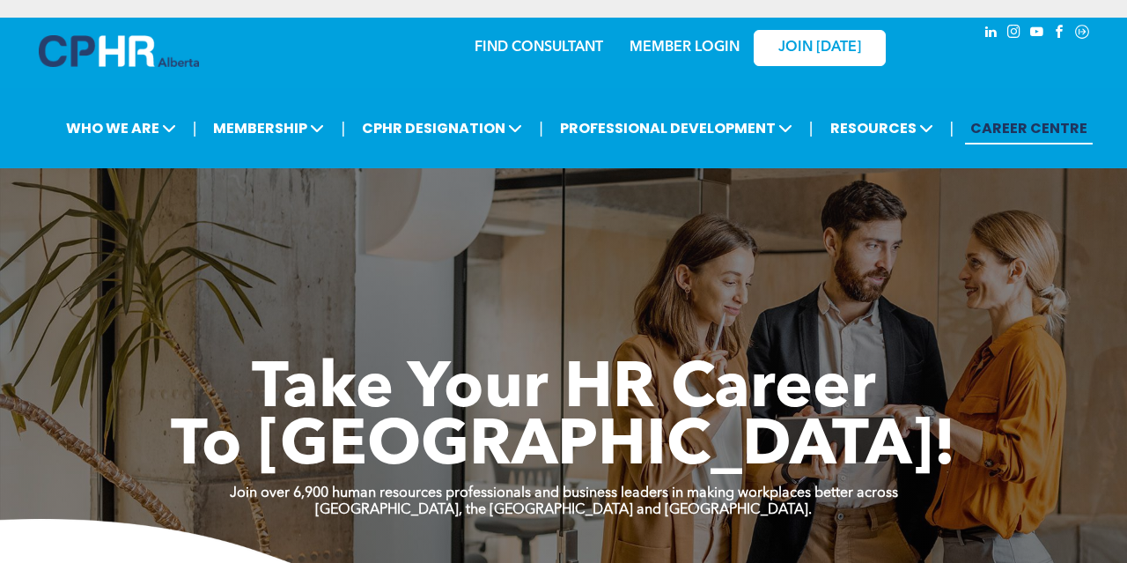 Image resolution: width=1127 pixels, height=563 pixels. What do you see at coordinates (269, 128) in the screenshot?
I see `span: MEMBERSHIP` at bounding box center [269, 128].